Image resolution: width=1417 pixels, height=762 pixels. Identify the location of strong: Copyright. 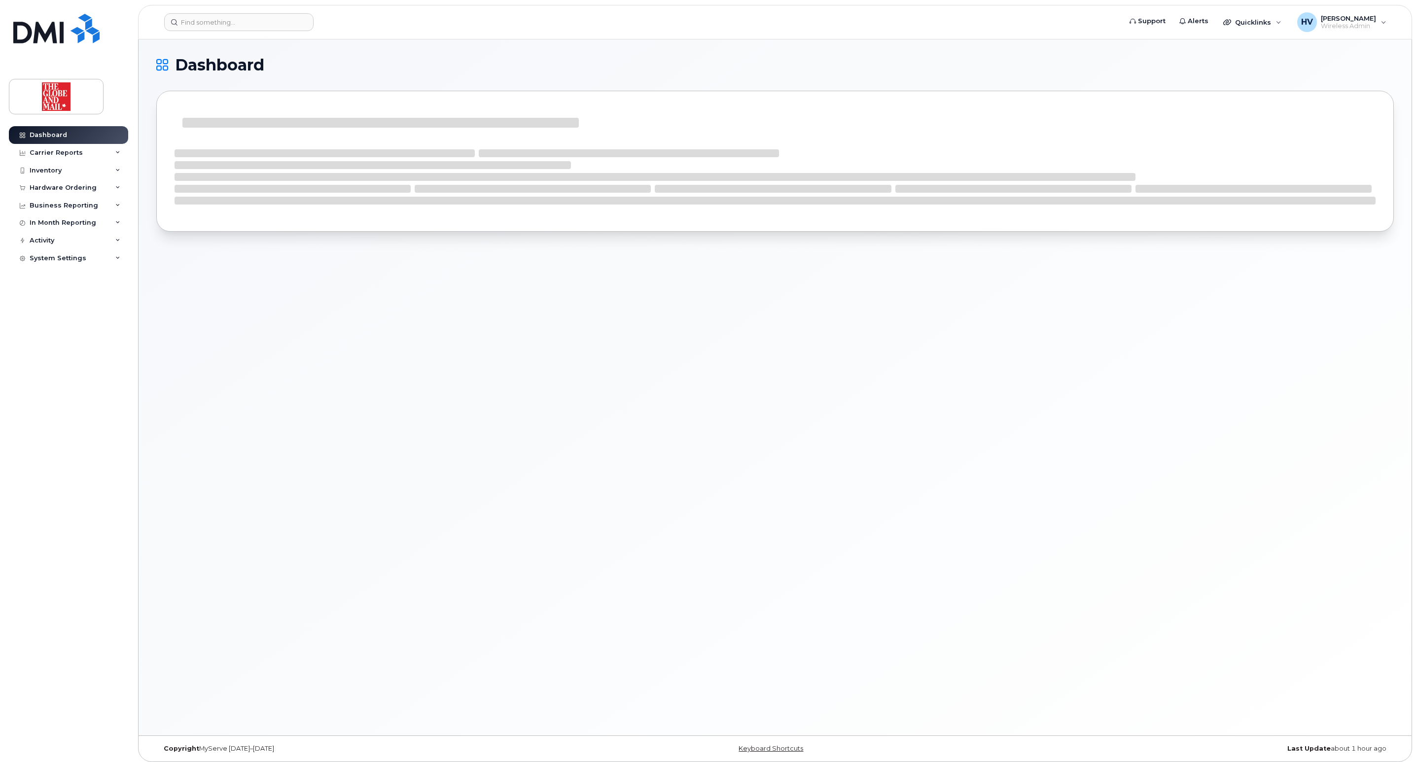
(181, 749).